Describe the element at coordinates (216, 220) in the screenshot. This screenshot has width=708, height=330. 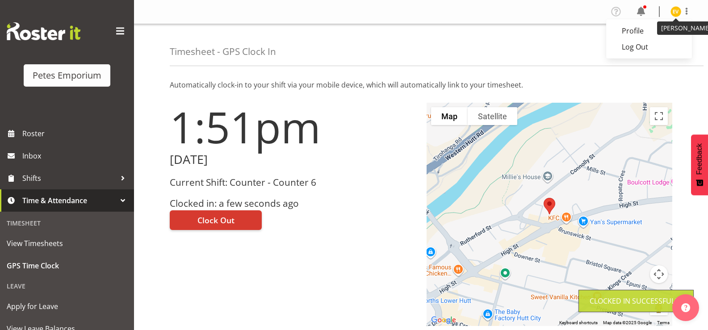
I see `button: Clock Out` at that location.